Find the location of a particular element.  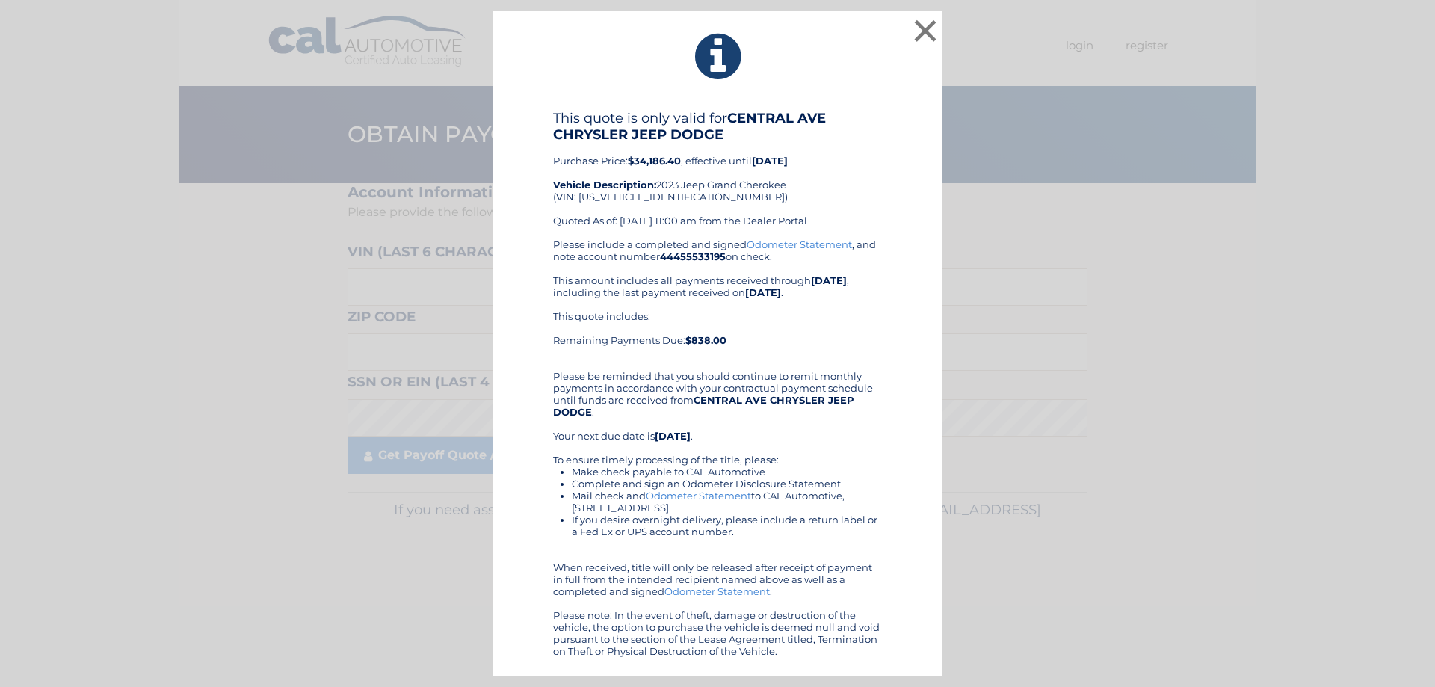

b: $838.00 is located at coordinates (705, 340).